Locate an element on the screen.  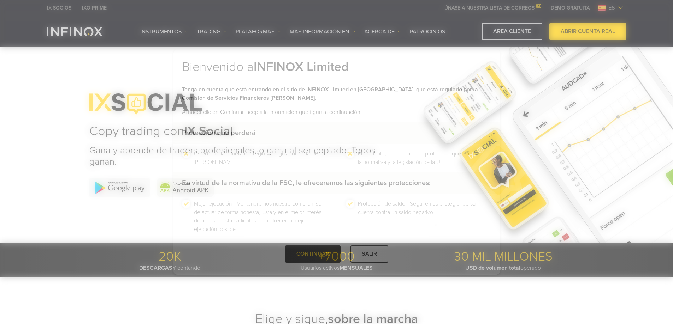
li: Mejor ejecución - Mantendremos nuestro compromiso de actuar de forma honesta, justa y en el mejor... is located at coordinates (261, 217).